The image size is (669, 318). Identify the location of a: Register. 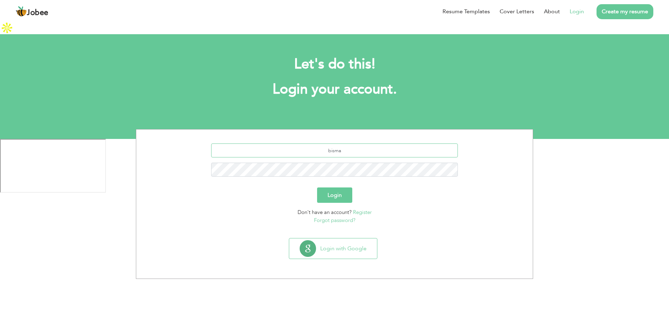
(363, 212).